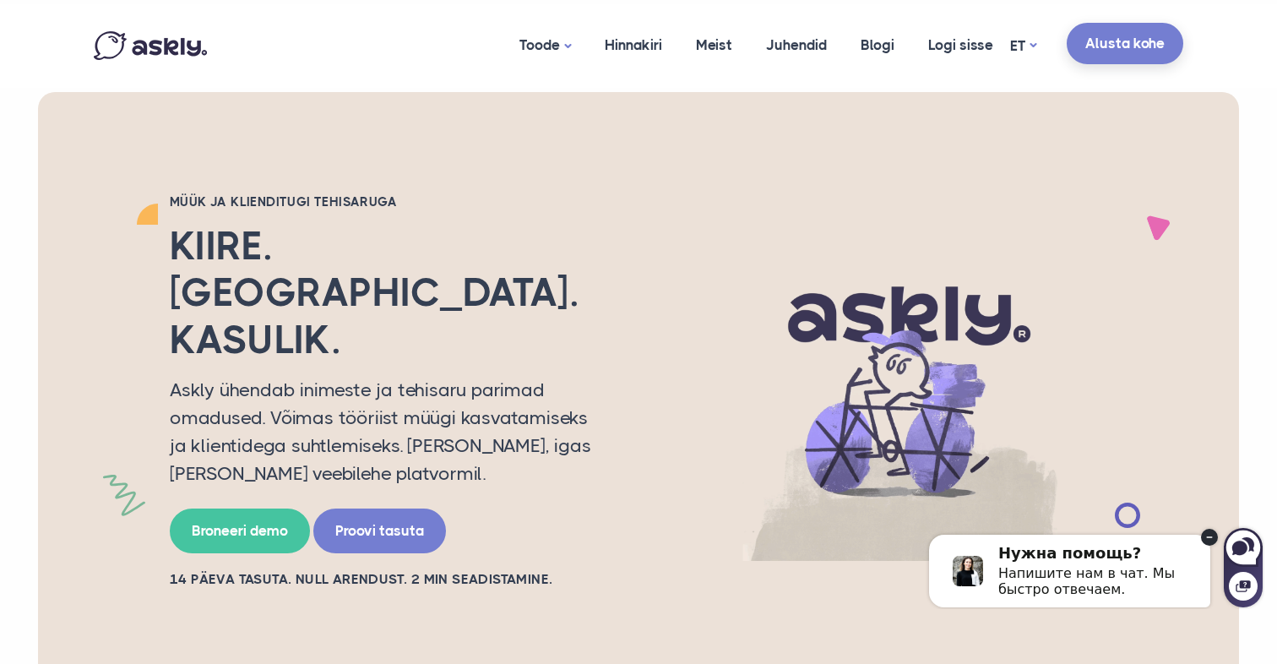  Describe the element at coordinates (150, 46) in the screenshot. I see `img: Askly` at that location.